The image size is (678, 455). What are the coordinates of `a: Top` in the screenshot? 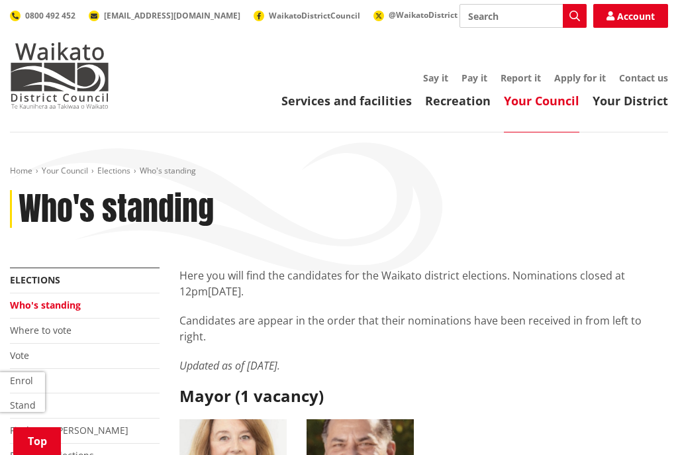 It's located at (37, 441).